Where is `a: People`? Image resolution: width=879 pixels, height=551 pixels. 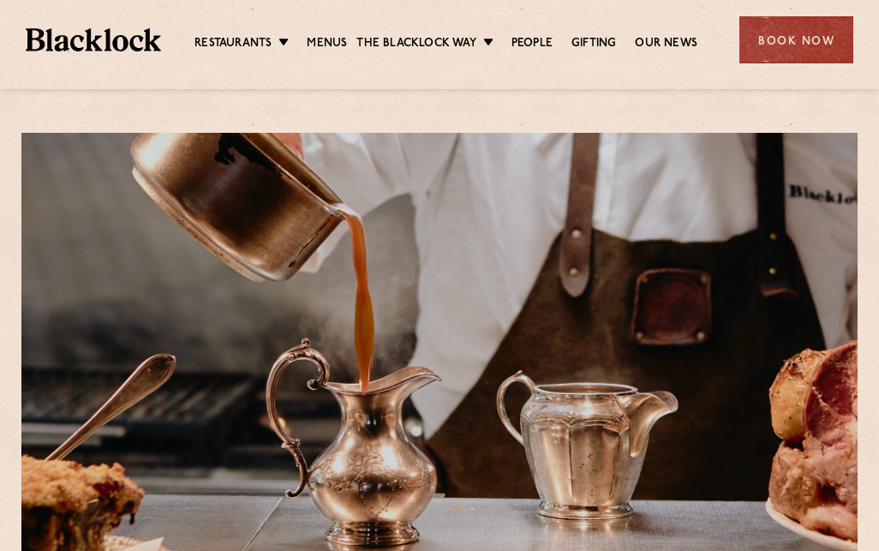 a: People is located at coordinates (532, 45).